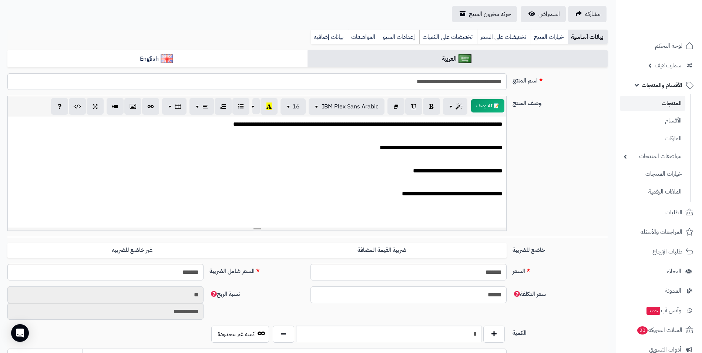 The height and width of the screenshot is (353, 702). Describe the element at coordinates (167, 59) in the screenshot. I see `img: English` at that location.